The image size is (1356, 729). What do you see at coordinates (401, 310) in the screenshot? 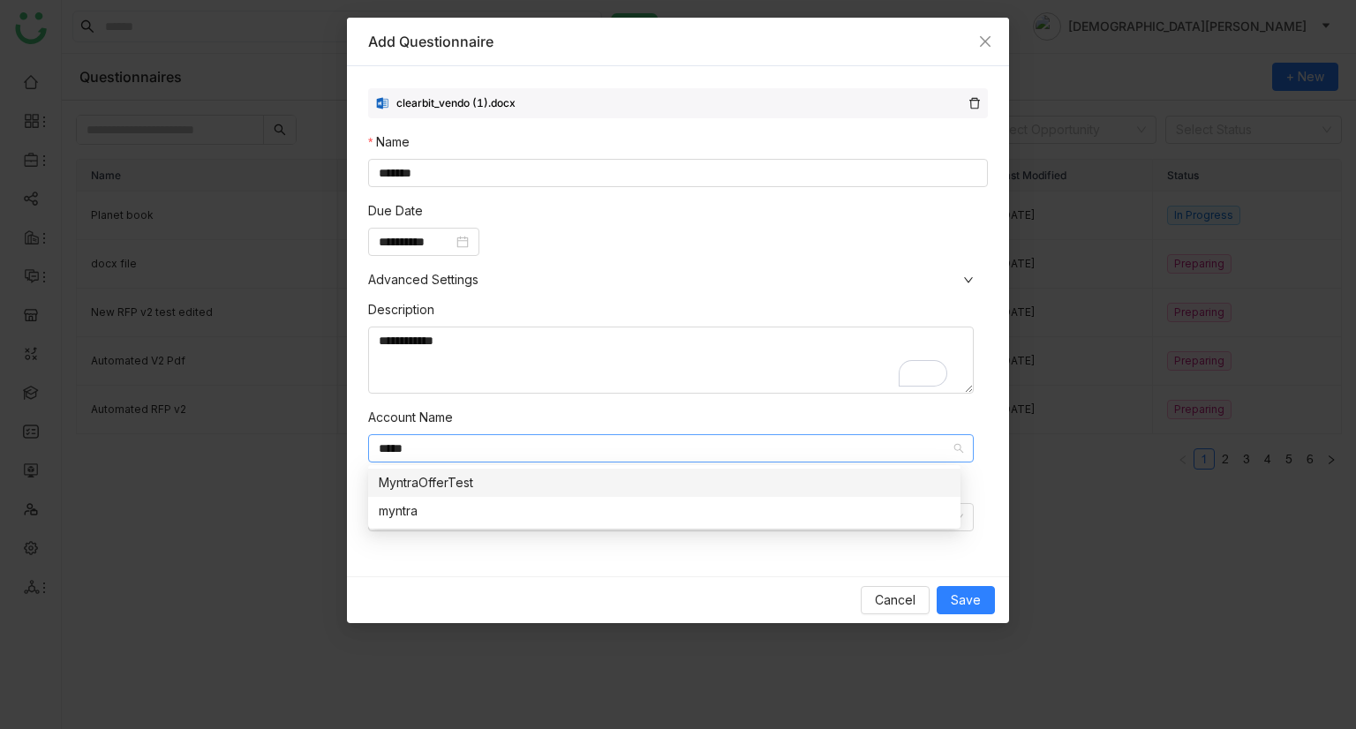
I see `label: Description` at bounding box center [401, 310].